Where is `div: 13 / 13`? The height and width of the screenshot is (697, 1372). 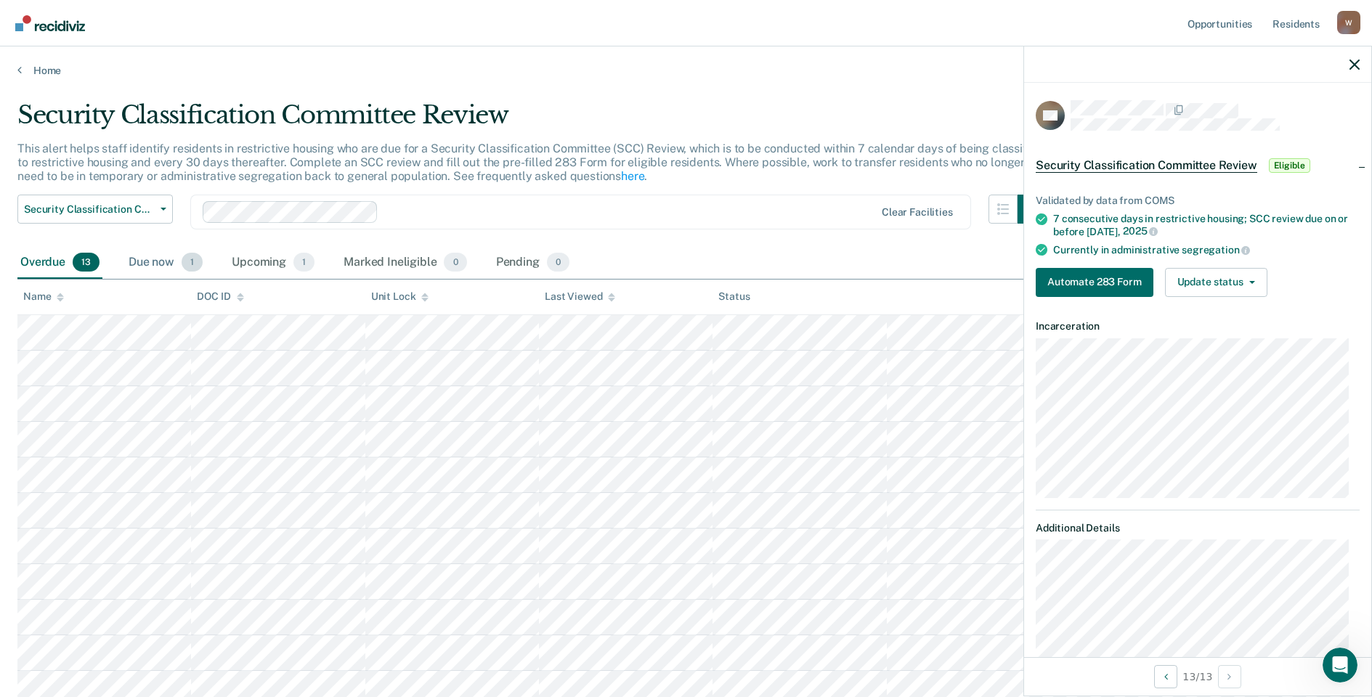
div: 13 / 13 is located at coordinates (1198, 676).